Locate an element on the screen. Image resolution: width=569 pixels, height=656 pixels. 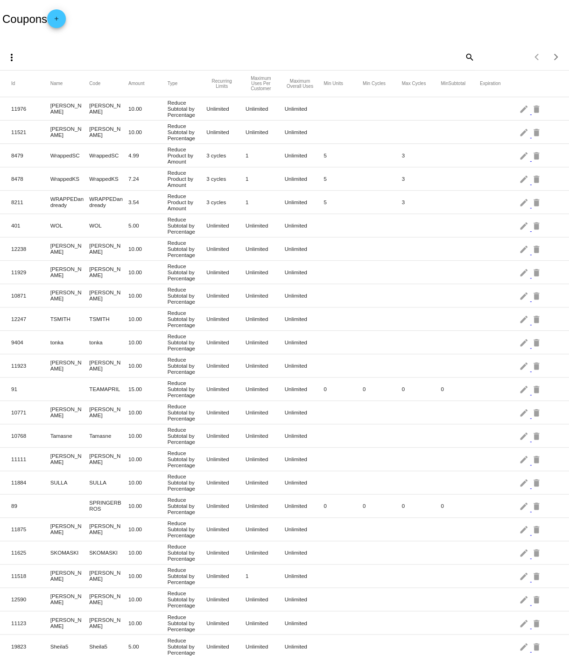
button: Change sorting for Amount is located at coordinates (136, 84).